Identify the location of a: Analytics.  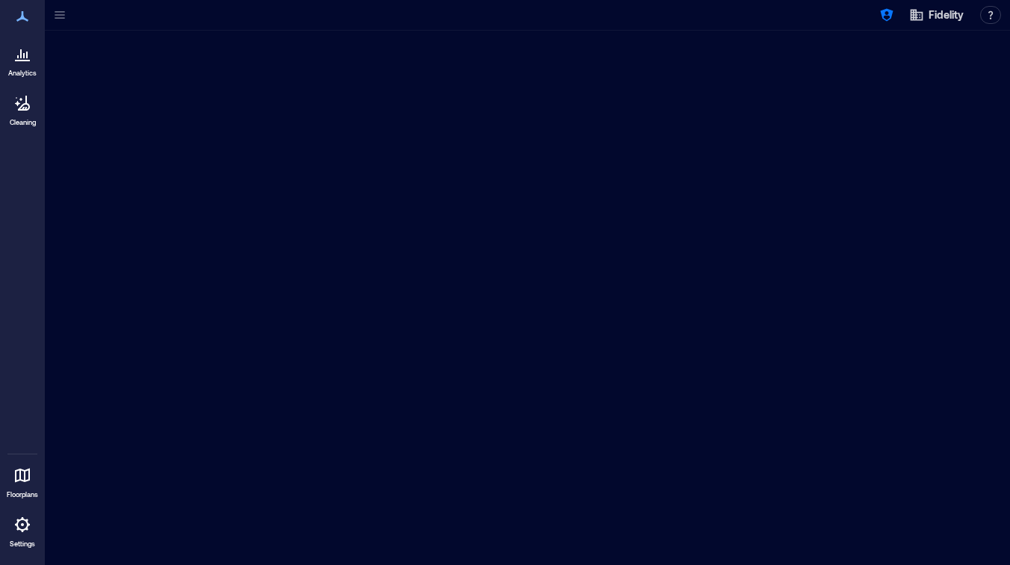
(22, 59).